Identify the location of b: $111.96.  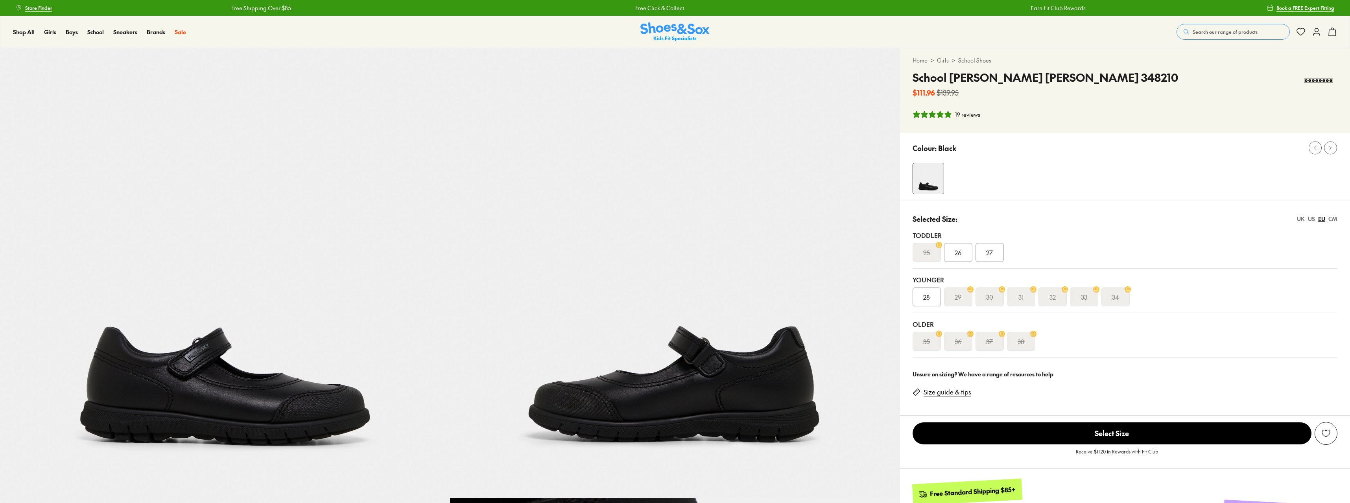
(924, 92).